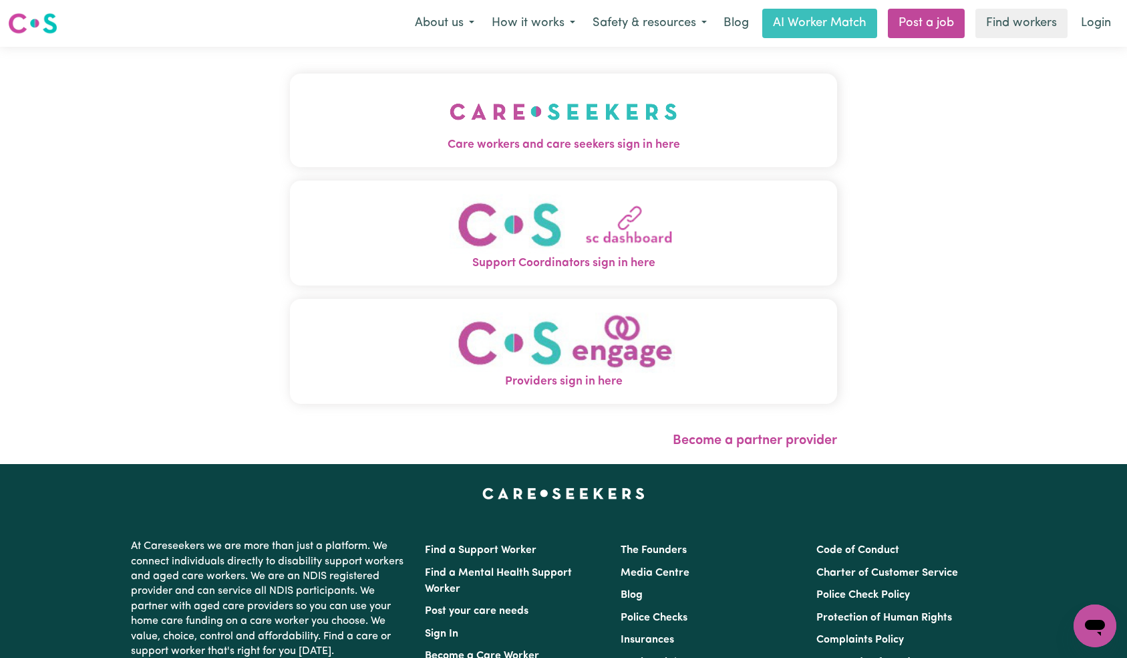 This screenshot has height=658, width=1127. I want to click on a: Post your care needs, so click(476, 611).